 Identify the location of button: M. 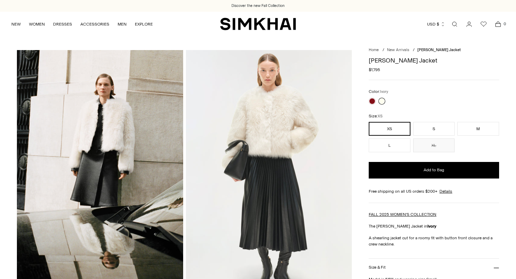
(479, 129).